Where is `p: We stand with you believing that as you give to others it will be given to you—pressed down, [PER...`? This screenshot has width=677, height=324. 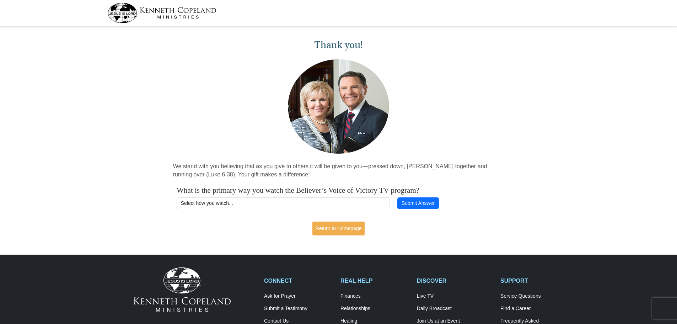
p: We stand with you believing that as you give to others it will be given to you—pressed down, [PER... is located at coordinates (338, 170).